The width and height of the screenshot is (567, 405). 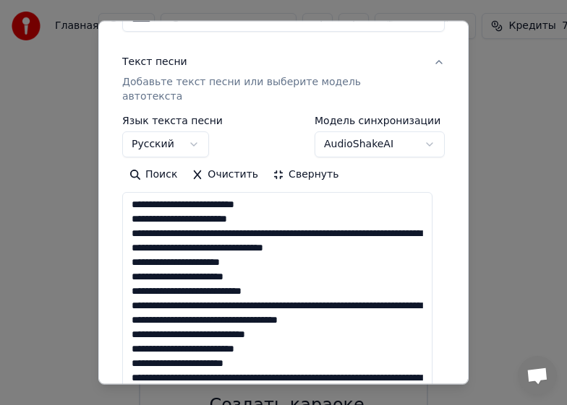 I want to click on button: Свернуть, so click(x=305, y=175).